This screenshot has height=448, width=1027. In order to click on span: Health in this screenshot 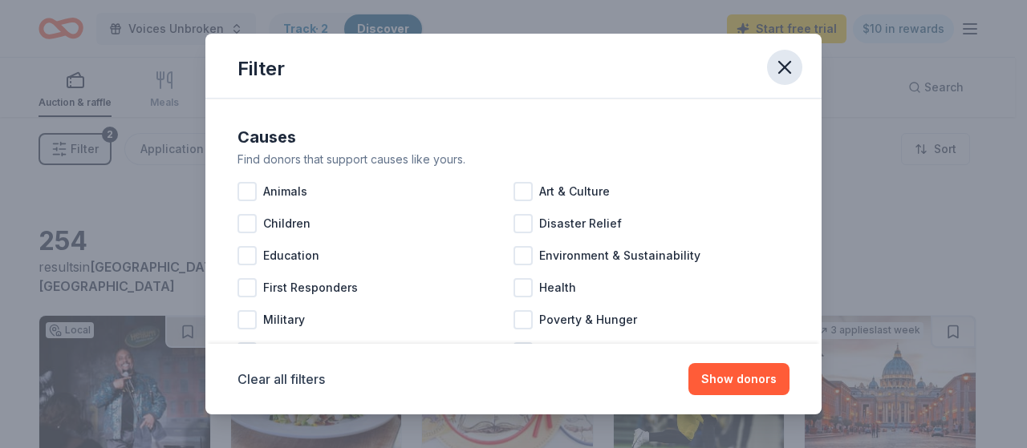, I will do `click(558, 288)`.